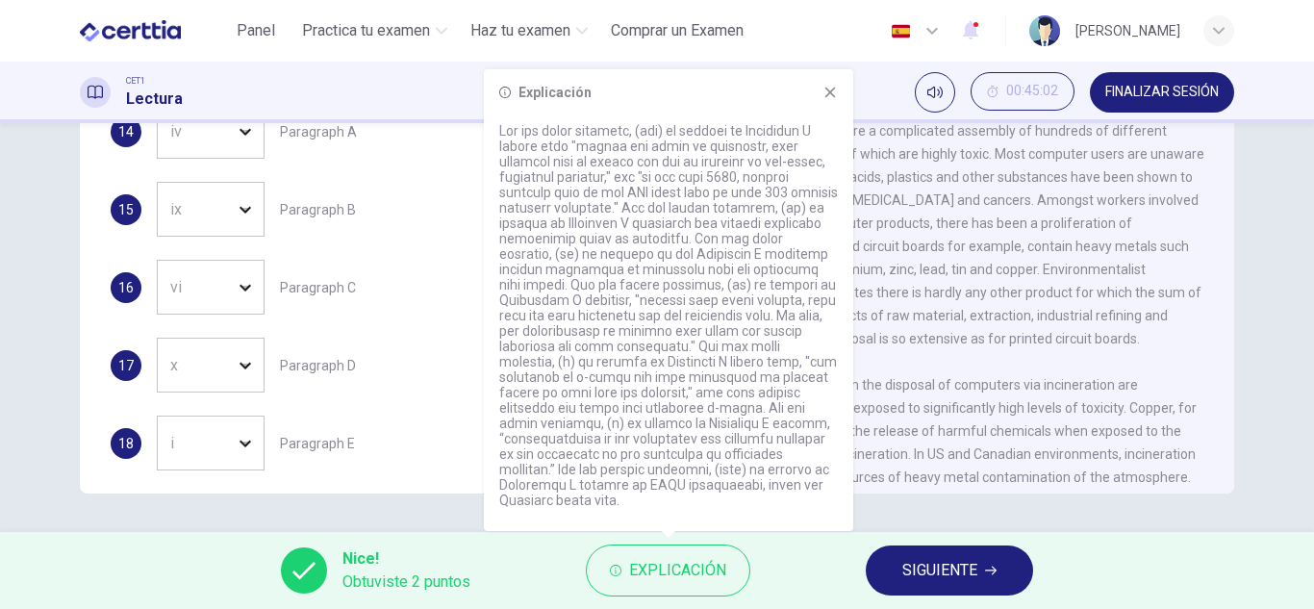  I want to click on span: 16, so click(126, 288).